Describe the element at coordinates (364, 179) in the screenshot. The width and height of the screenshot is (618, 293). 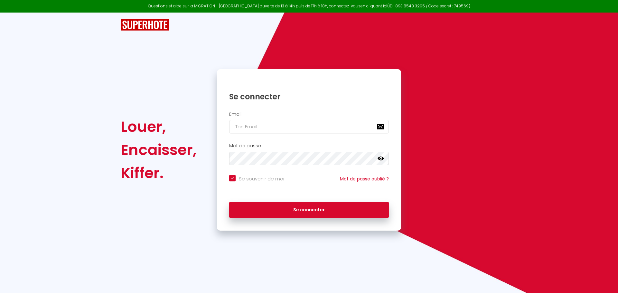
I see `a: Mot de passe oublié ?` at that location.